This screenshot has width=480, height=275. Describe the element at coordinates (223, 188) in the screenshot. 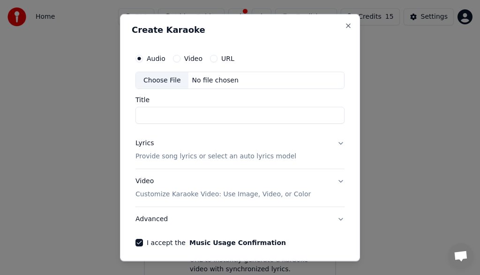

I see `div: Video` at that location.